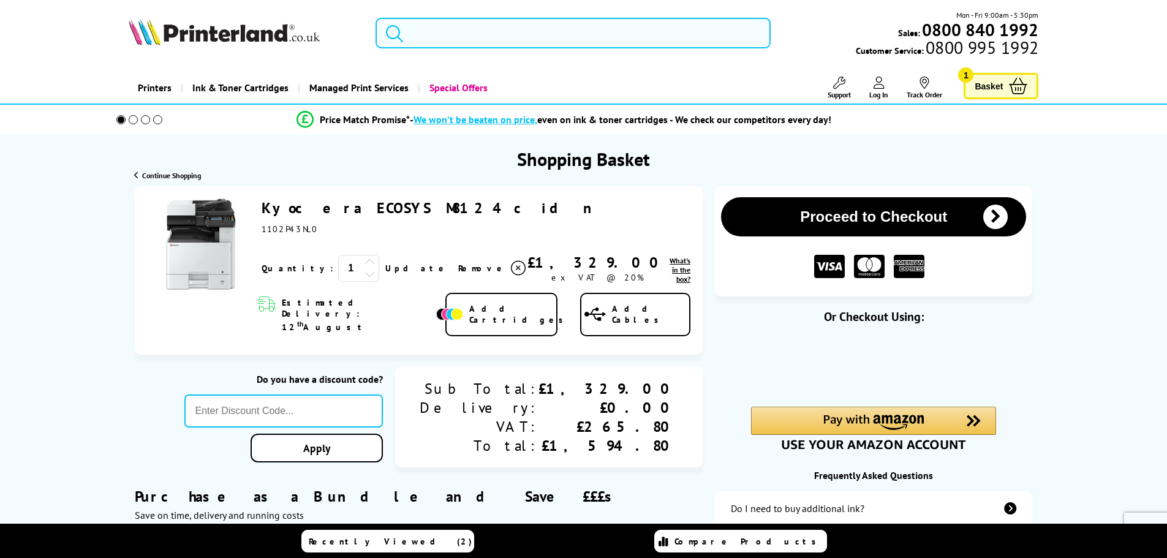 The image size is (1167, 558). Describe the element at coordinates (224, 32) in the screenshot. I see `img: Printerland Logo` at that location.